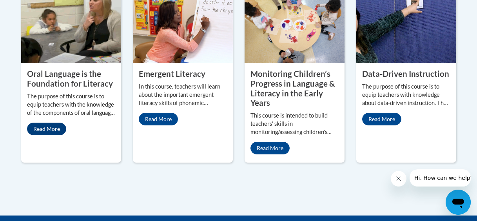  Describe the element at coordinates (405, 74) in the screenshot. I see `property: Data-Driven Instruction` at that location.